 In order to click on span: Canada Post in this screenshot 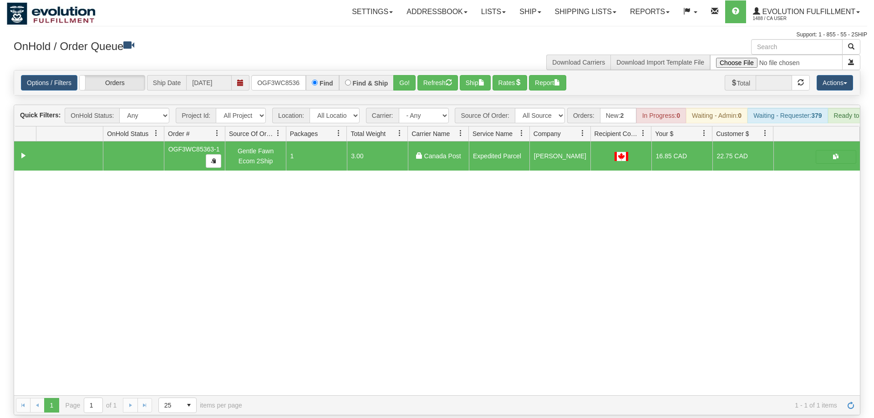, I will do `click(442, 156)`.